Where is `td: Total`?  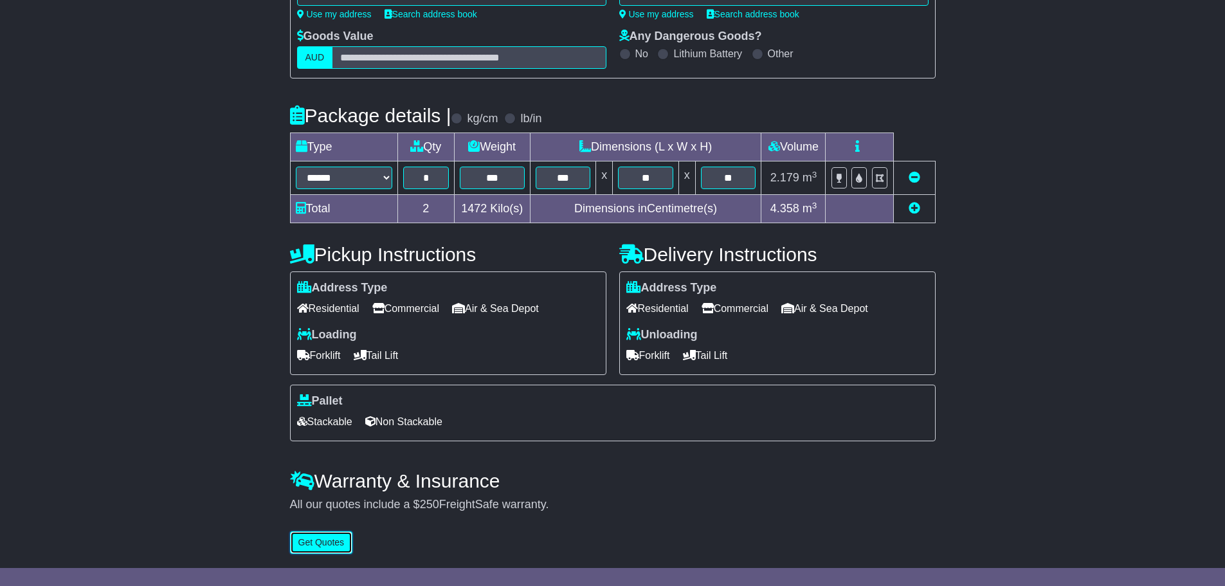
td: Total is located at coordinates (343, 209).